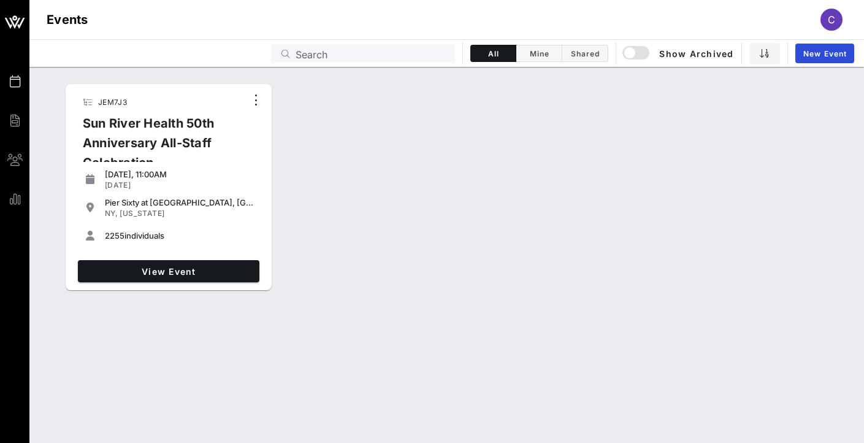 Image resolution: width=864 pixels, height=443 pixels. Describe the element at coordinates (679, 53) in the screenshot. I see `button: Show Archived` at that location.